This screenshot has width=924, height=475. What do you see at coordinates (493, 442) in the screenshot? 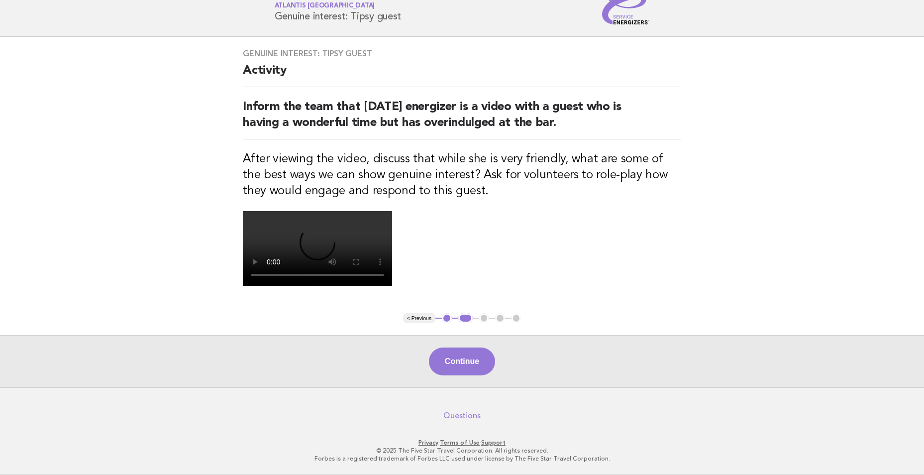
I see `a: Support` at bounding box center [493, 442].